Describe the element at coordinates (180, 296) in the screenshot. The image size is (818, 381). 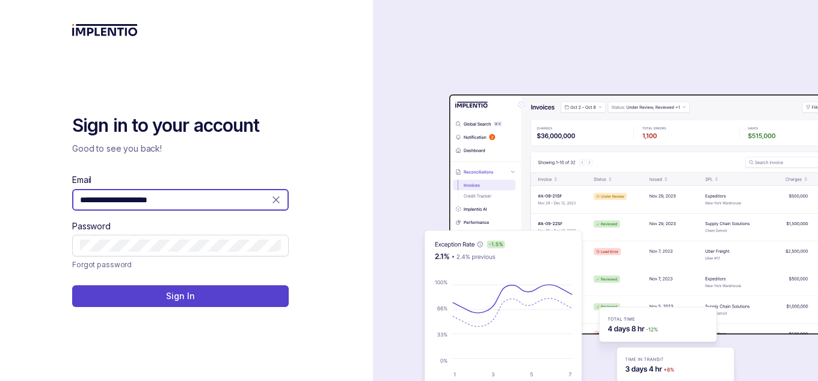
I see `button: Sign In` at that location.